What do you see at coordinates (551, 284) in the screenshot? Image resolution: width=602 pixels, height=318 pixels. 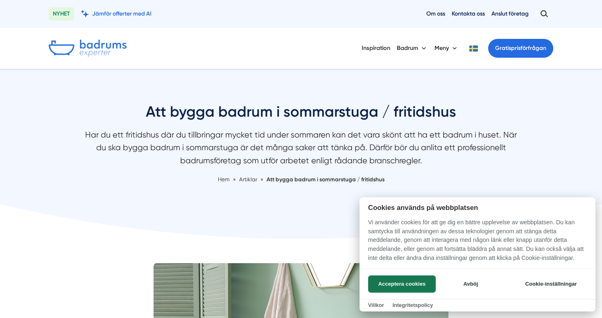 I see `button: Cookie-inställningar` at bounding box center [551, 284].